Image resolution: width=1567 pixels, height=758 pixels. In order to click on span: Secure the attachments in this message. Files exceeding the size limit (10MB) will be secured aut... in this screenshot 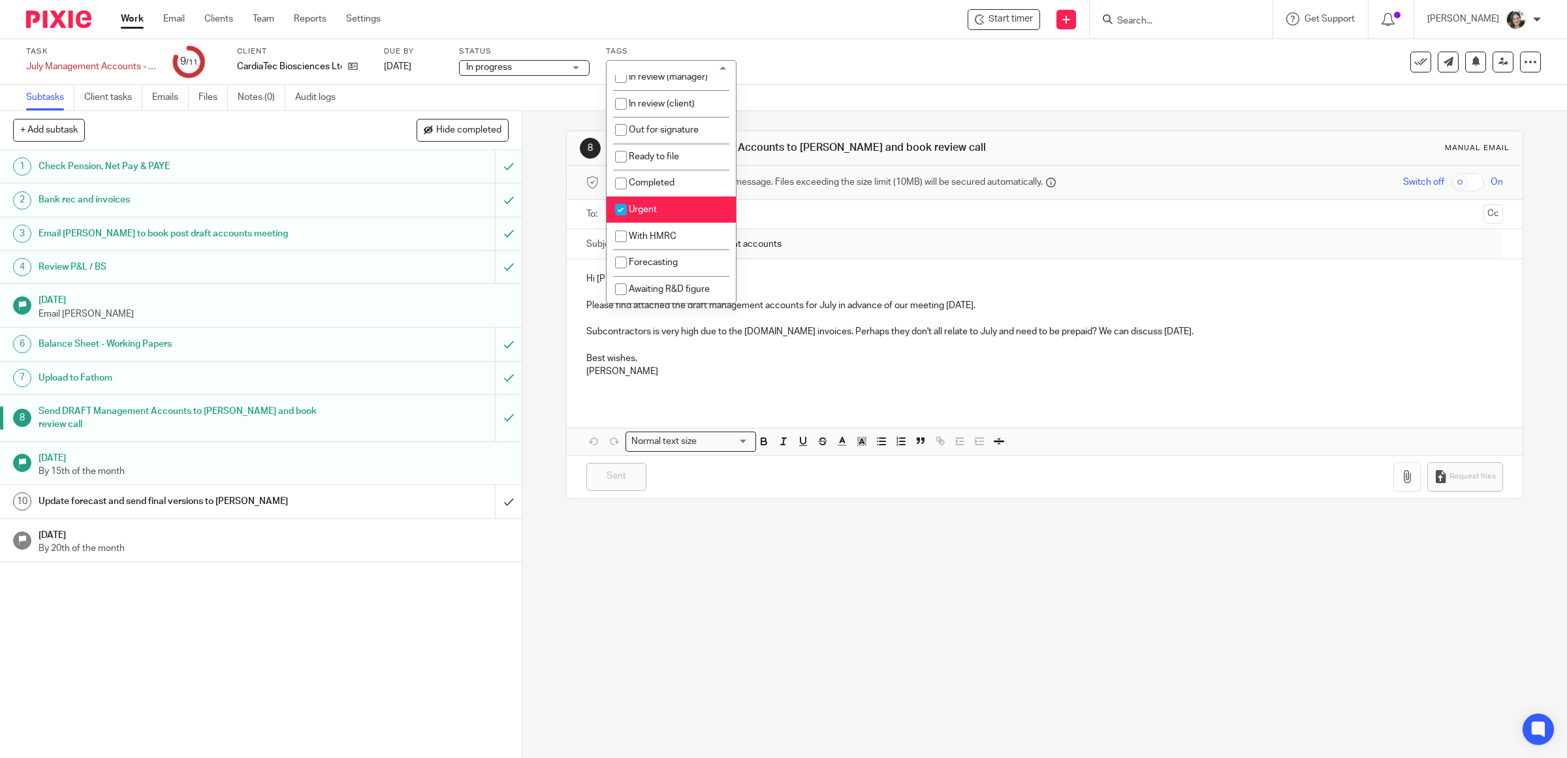, I will do `click(824, 182)`.